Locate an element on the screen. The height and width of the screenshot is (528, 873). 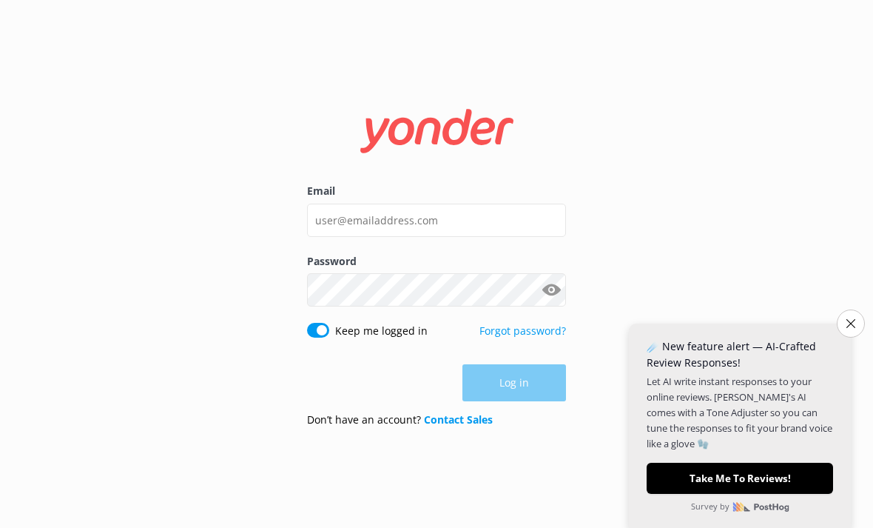
label: Password is located at coordinates (437, 261).